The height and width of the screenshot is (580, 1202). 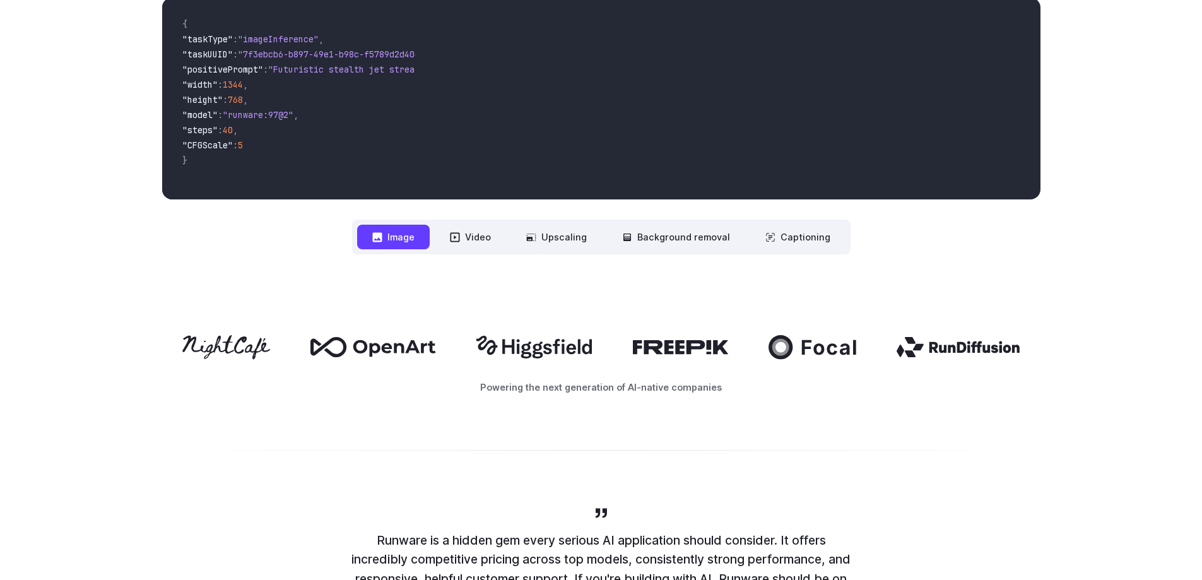 I want to click on span: "imageInference", so click(x=278, y=39).